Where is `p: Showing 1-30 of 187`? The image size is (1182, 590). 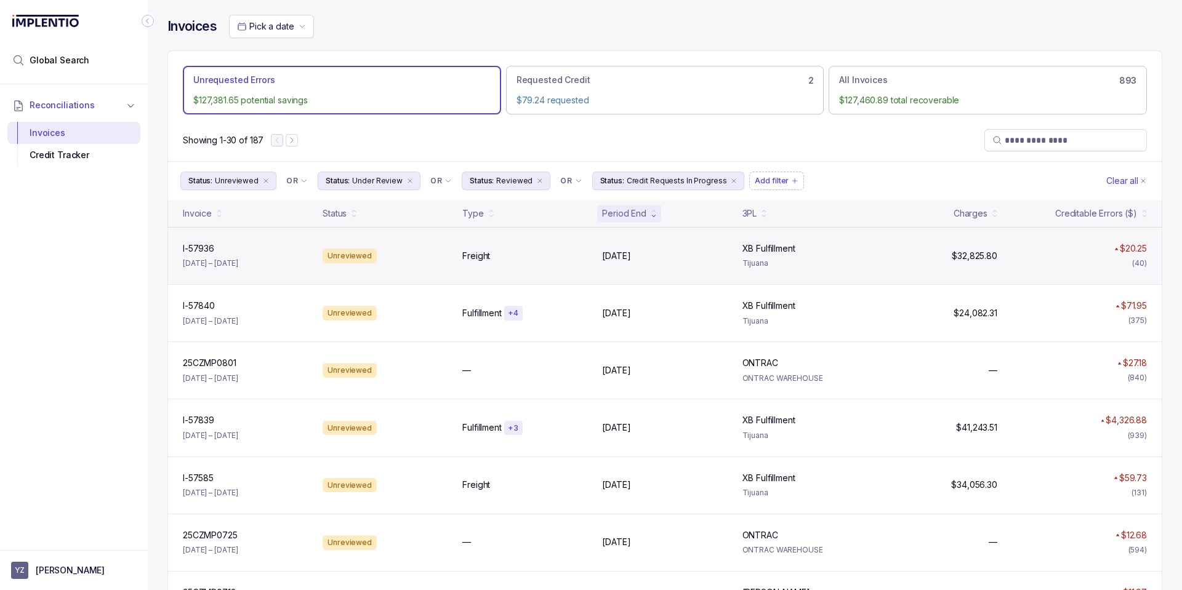
p: Showing 1-30 of 187 is located at coordinates (223, 140).